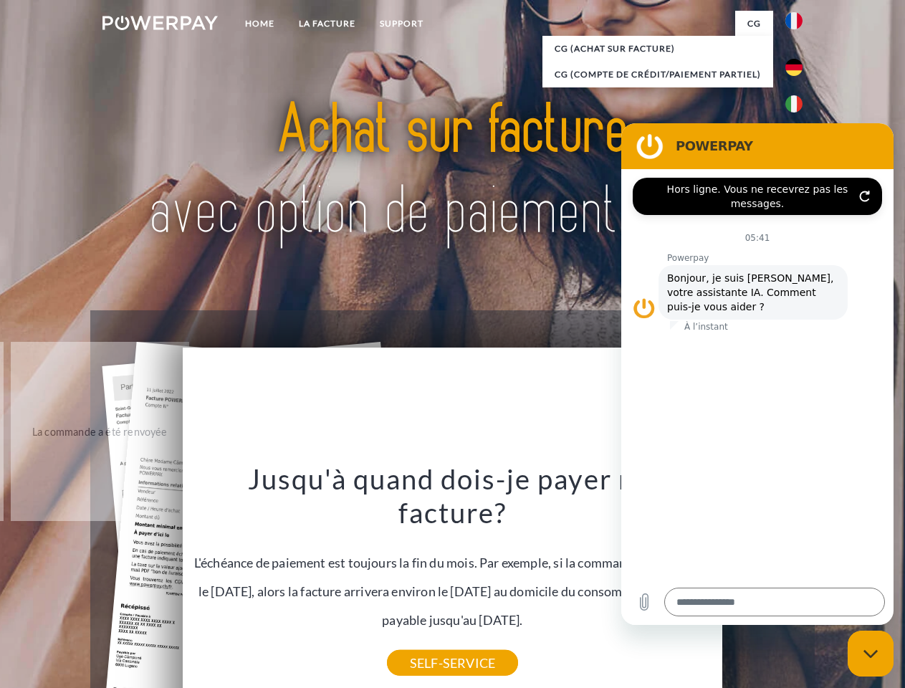 This screenshot has height=688, width=905. I want to click on img: fr, so click(794, 21).